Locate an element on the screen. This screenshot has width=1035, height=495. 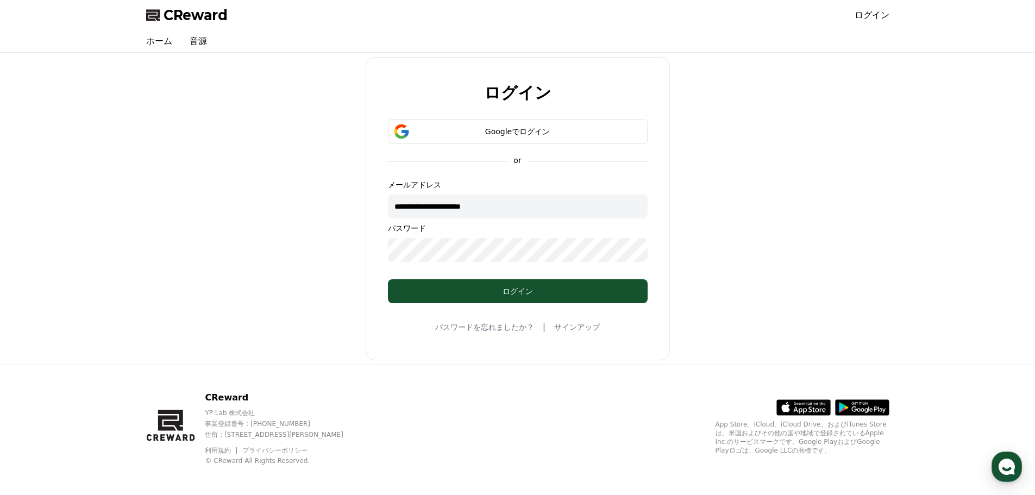
span: Settings is located at coordinates (174, 365).